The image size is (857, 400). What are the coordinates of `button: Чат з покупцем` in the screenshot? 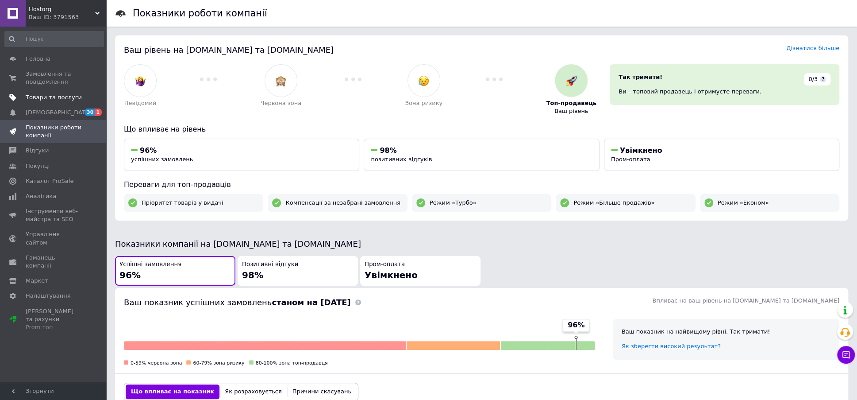 It's located at (846, 355).